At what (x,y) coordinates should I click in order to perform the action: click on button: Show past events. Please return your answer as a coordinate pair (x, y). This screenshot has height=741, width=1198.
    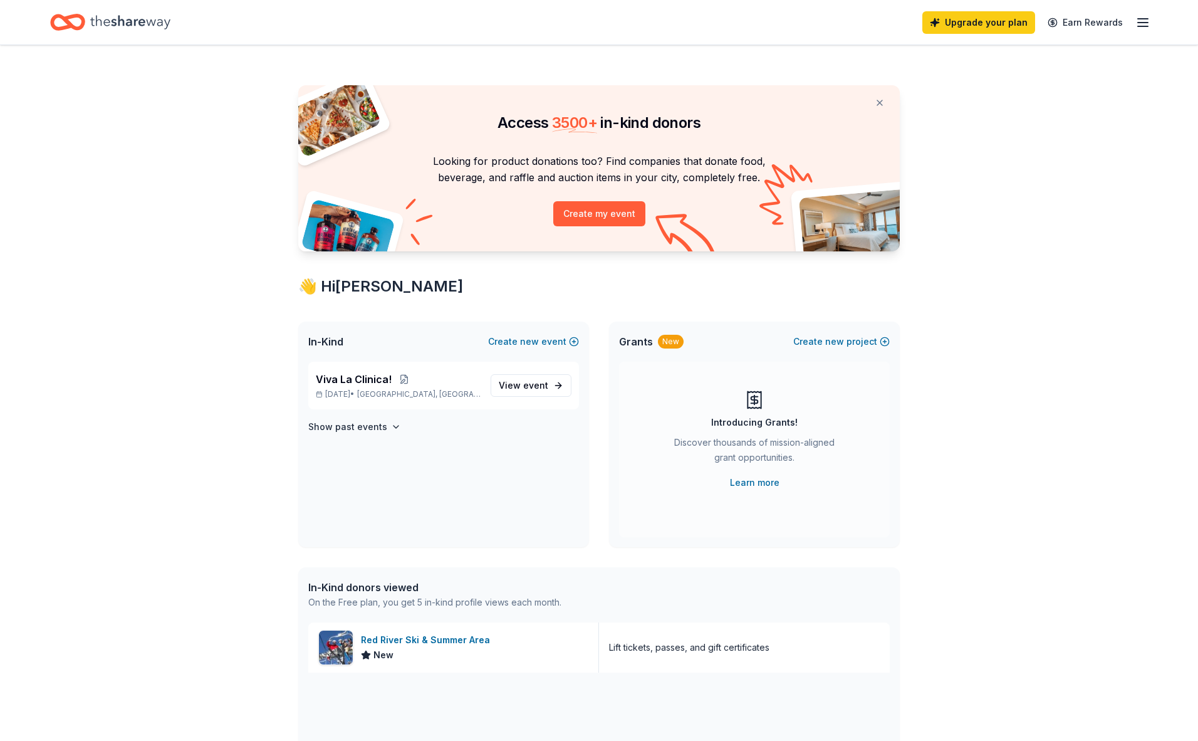
    Looking at the image, I should click on (355, 427).